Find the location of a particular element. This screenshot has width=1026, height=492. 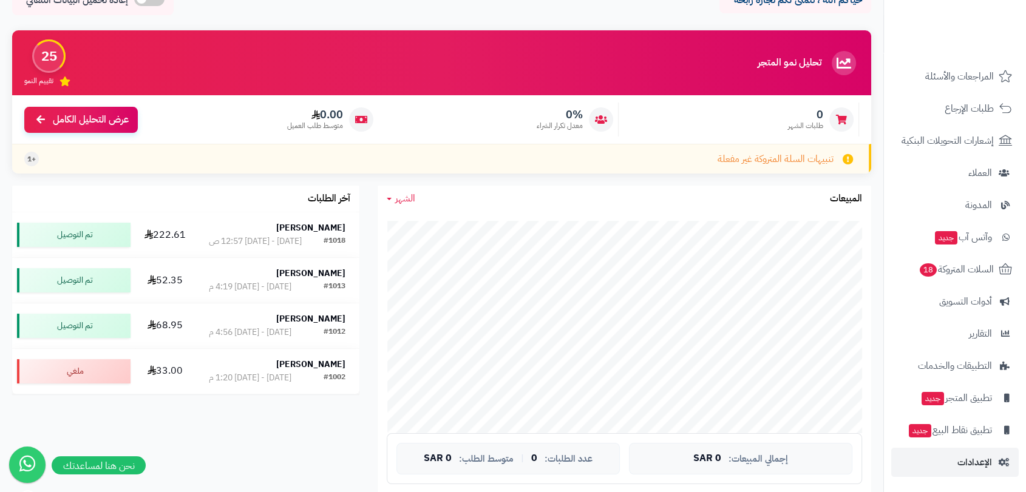

div: #1013 is located at coordinates (334, 287).